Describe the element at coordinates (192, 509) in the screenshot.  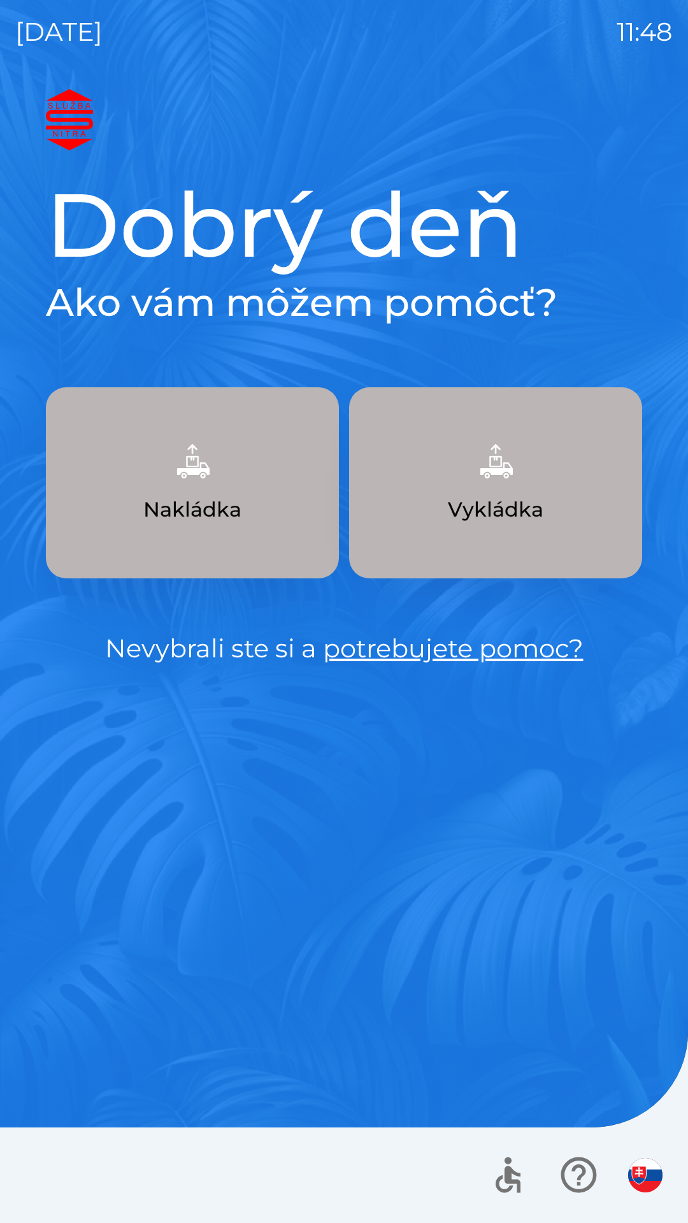
I see `p: Nakládka` at that location.